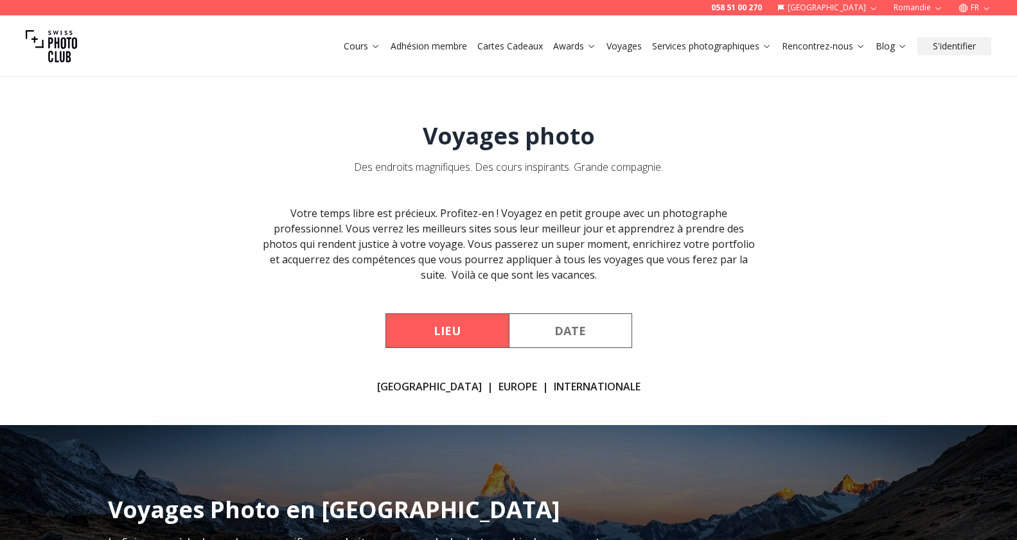 The height and width of the screenshot is (540, 1017). I want to click on img: Swiss photo club, so click(51, 46).